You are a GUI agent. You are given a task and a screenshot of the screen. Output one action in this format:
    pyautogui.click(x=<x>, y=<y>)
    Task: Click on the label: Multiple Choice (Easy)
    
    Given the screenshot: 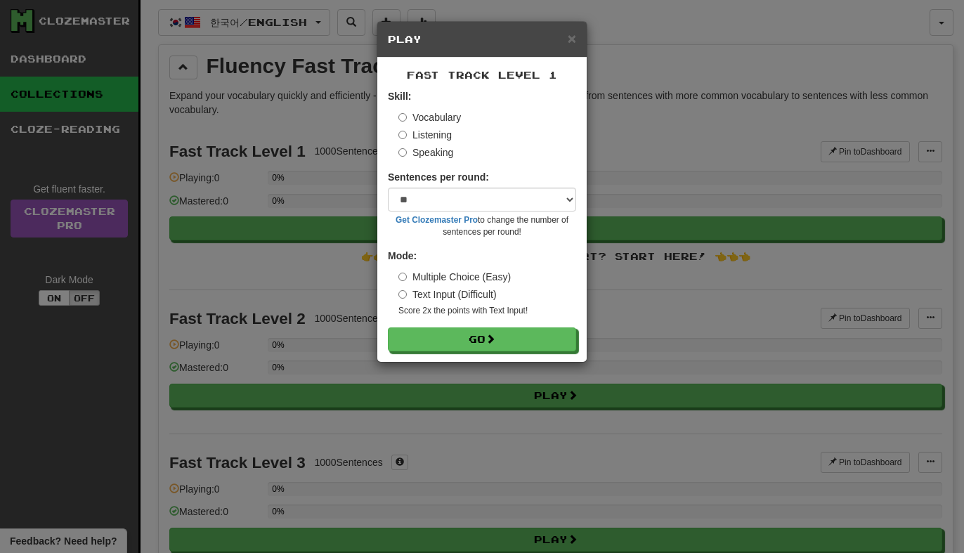 What is the action you would take?
    pyautogui.click(x=455, y=277)
    